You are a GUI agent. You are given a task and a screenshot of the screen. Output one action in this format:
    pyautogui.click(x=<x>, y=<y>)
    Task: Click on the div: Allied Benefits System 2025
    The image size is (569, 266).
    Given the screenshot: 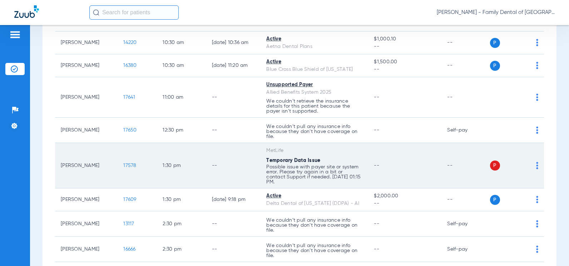 What is the action you would take?
    pyautogui.click(x=314, y=92)
    